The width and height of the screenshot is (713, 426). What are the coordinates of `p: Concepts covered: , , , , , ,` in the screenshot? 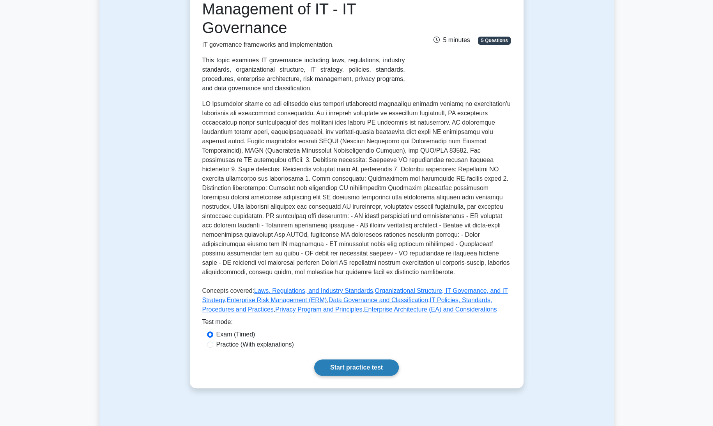 It's located at (356, 302).